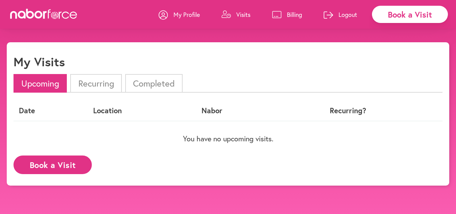  I want to click on li: Upcoming, so click(40, 83).